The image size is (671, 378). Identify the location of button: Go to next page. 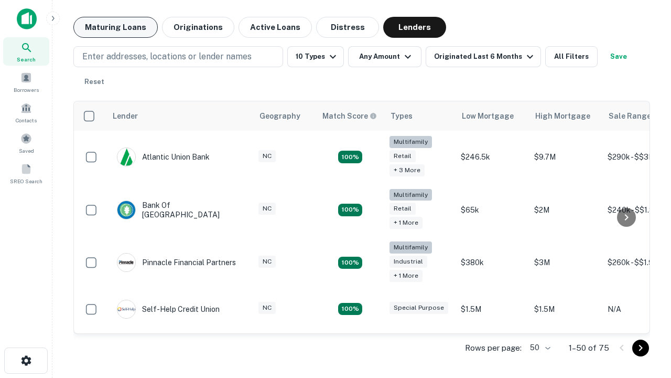
(641, 348).